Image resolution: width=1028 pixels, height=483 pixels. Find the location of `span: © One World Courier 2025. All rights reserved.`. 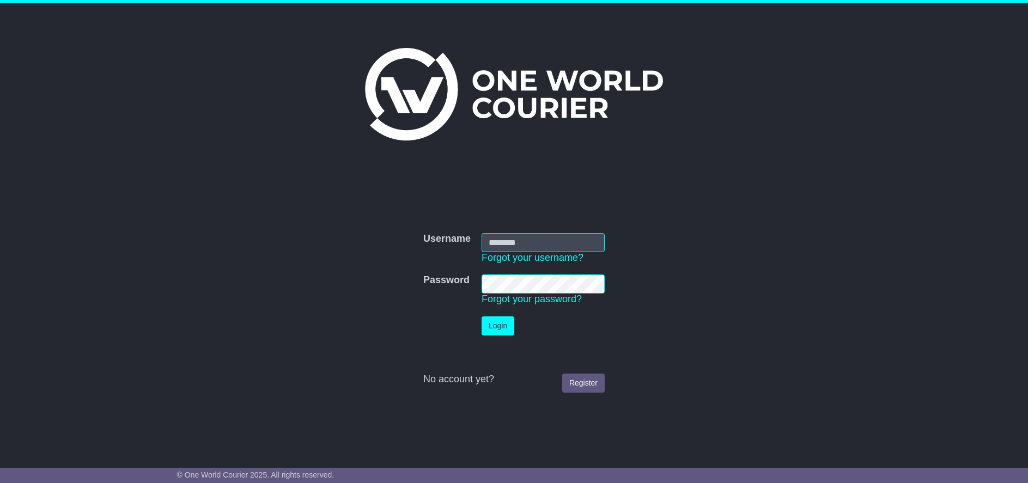

span: © One World Courier 2025. All rights reserved. is located at coordinates (256, 475).